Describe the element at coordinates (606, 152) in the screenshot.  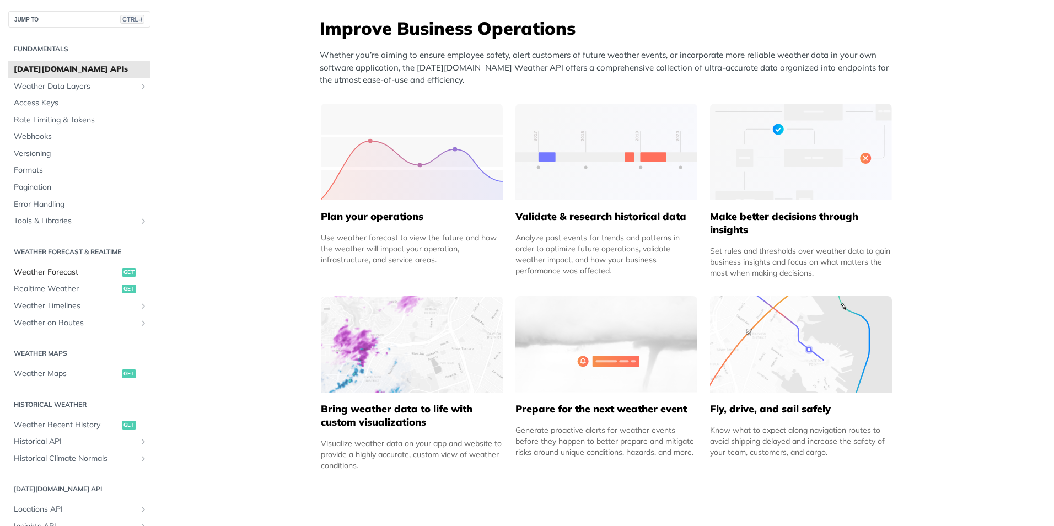
I see `img: 13d7ca0-group-496-2.svg` at that location.